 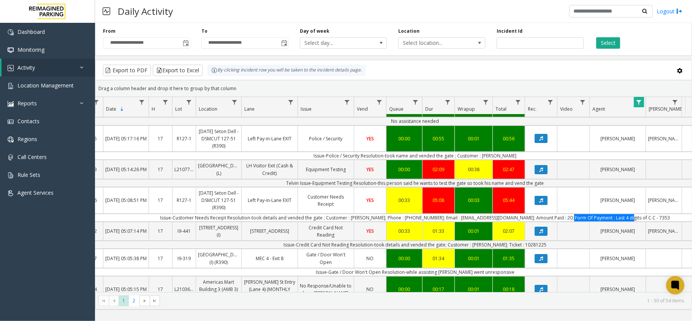 I want to click on label: From, so click(x=109, y=31).